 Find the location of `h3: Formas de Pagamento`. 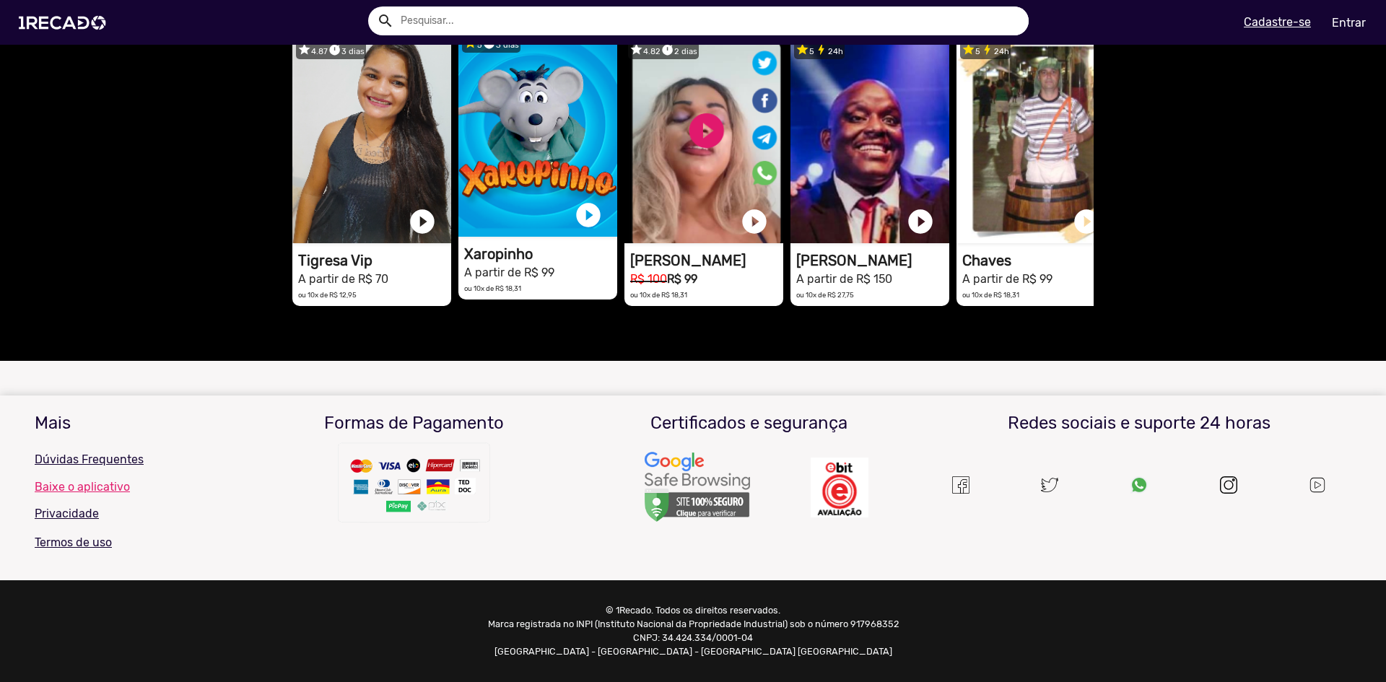

h3: Formas de Pagamento is located at coordinates (414, 423).